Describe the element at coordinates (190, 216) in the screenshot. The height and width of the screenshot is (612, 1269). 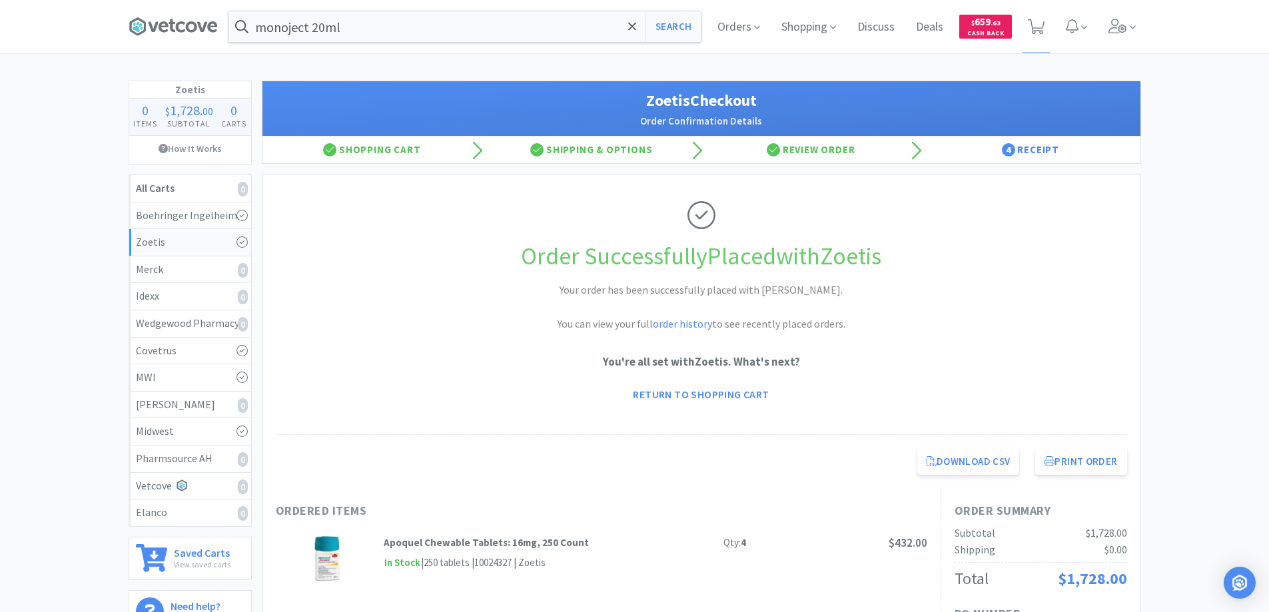
I see `a: Boehringer Ingelheim` at that location.